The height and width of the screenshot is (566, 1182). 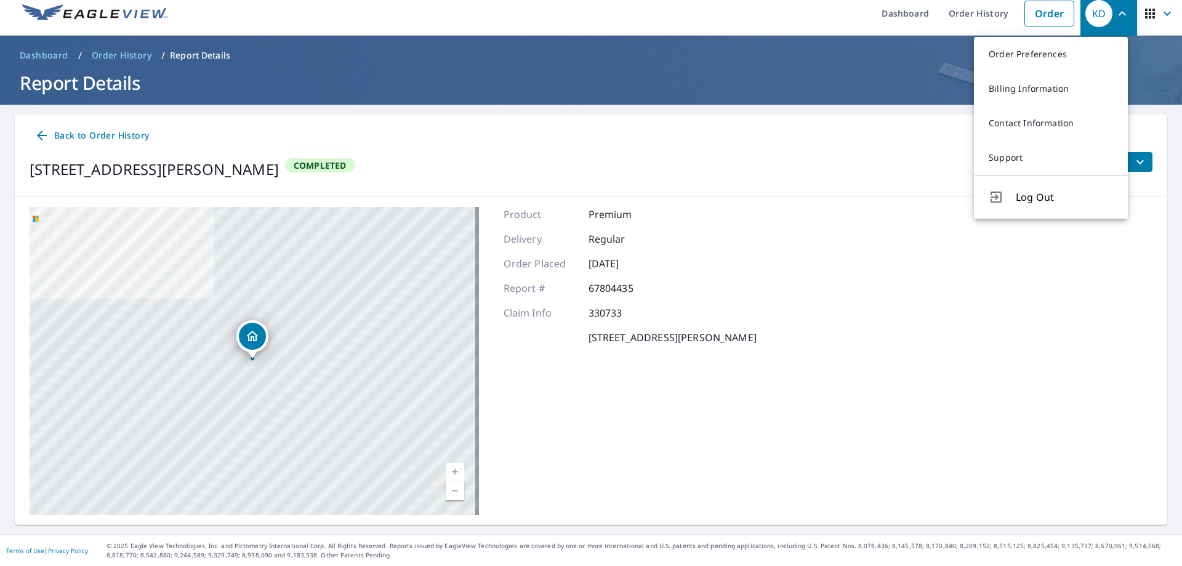 What do you see at coordinates (455, 490) in the screenshot?
I see `a: Current Level 17, Zoom Out` at bounding box center [455, 490].